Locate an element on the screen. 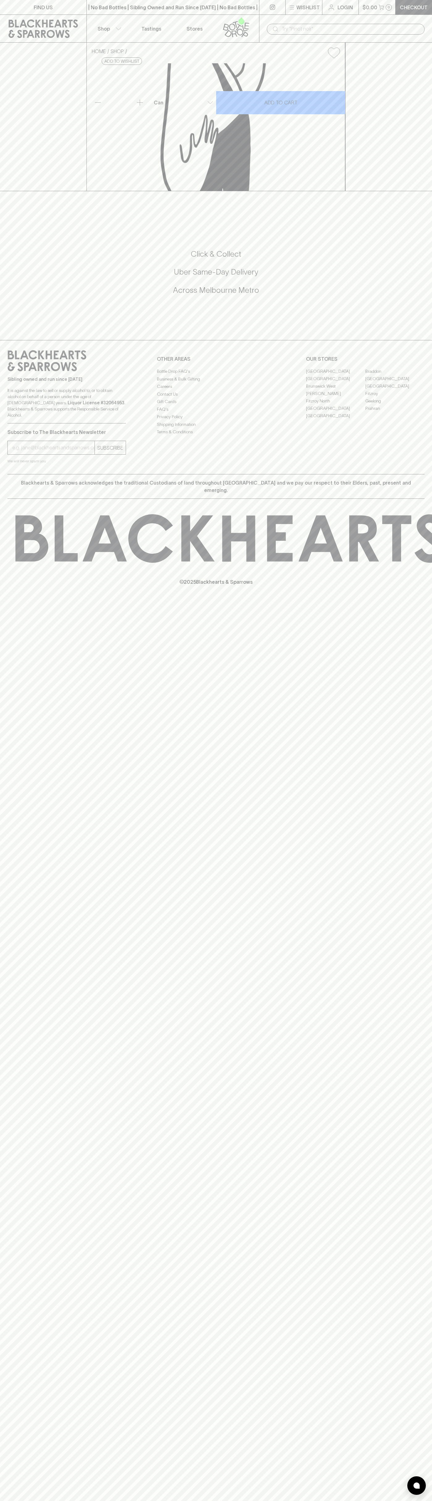 The height and width of the screenshot is (1501, 432). a: Fitzroy North is located at coordinates (336, 401).